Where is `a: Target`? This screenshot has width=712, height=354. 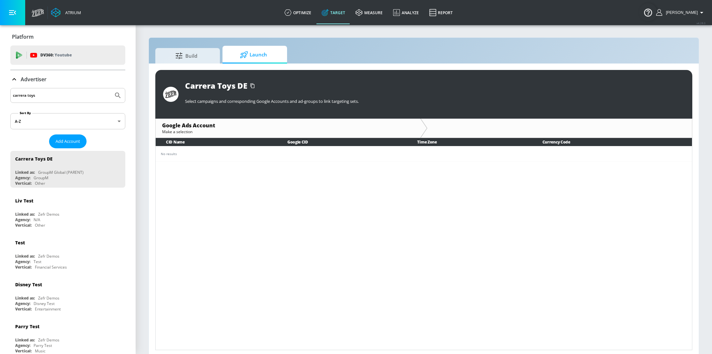
a: Target is located at coordinates (333, 13).